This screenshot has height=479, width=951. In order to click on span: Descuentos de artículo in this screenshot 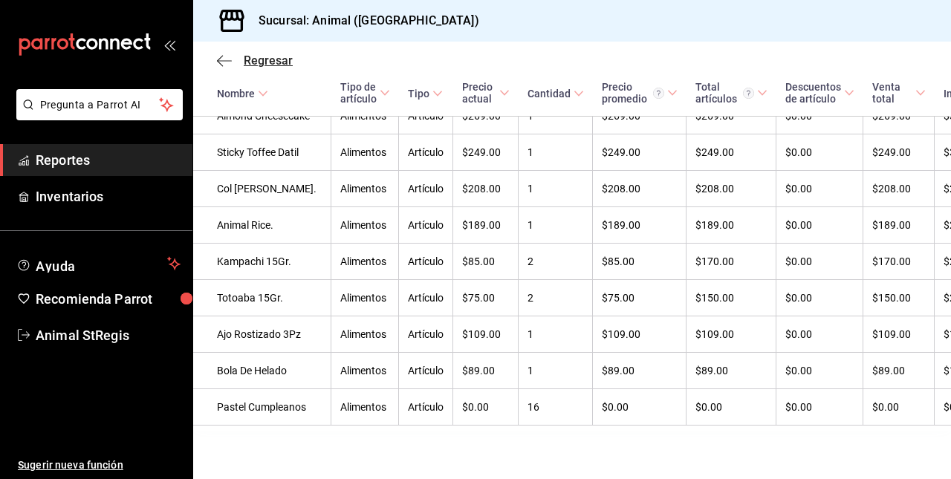, I will do `click(819, 93)`.